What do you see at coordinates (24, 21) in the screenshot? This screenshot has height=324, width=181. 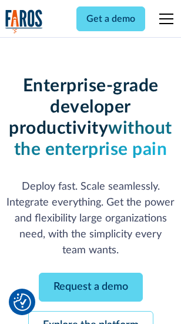 I see `img: Logo of the analytics and reporting company Faros.` at bounding box center [24, 21].